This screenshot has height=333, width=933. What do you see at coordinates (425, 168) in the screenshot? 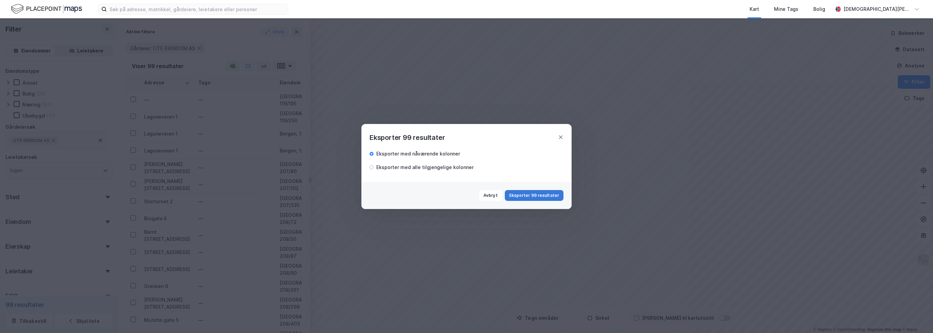
I see `div: Eksporter med alle tilgjengelige kolonner` at bounding box center [425, 168].